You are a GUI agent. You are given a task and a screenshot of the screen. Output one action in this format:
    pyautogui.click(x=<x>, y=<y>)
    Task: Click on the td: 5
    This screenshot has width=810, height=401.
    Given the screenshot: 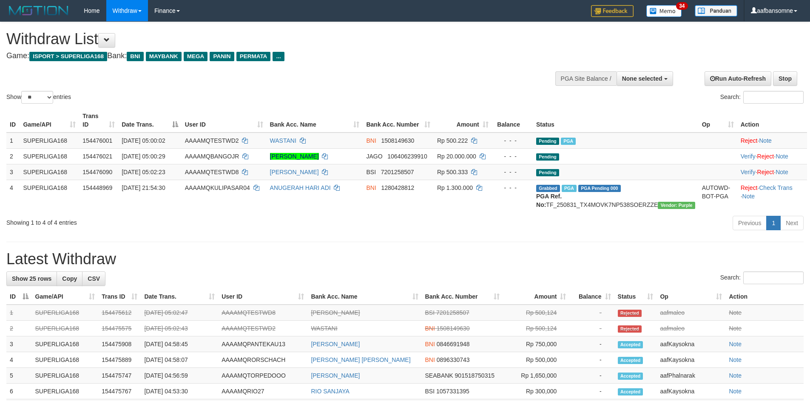 What is the action you would take?
    pyautogui.click(x=19, y=376)
    